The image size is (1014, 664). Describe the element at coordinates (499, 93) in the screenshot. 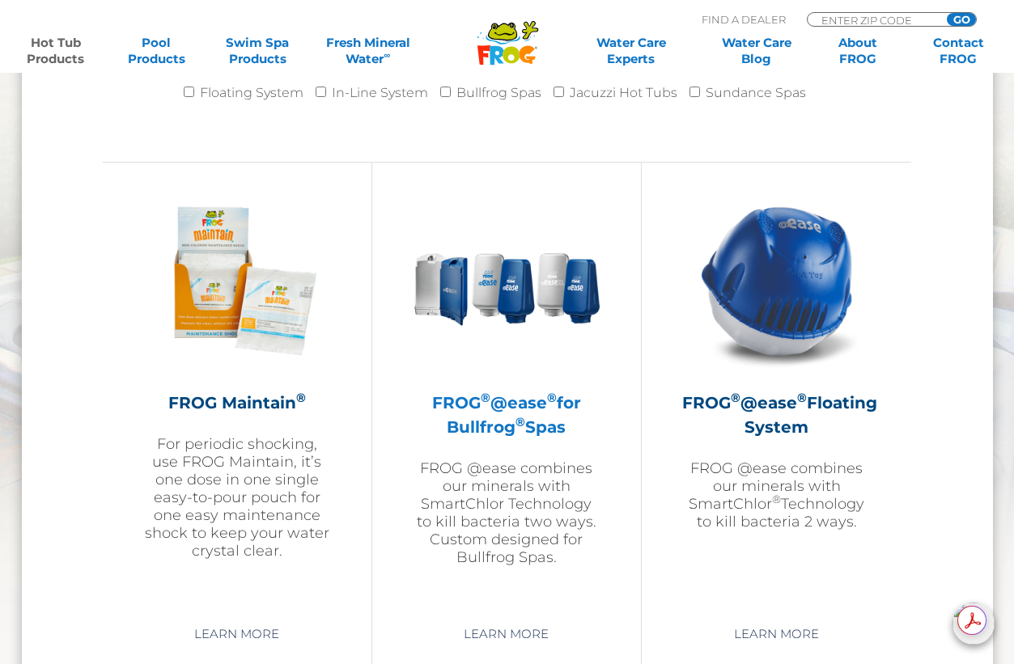

I see `label: Bullfrog Spas` at that location.